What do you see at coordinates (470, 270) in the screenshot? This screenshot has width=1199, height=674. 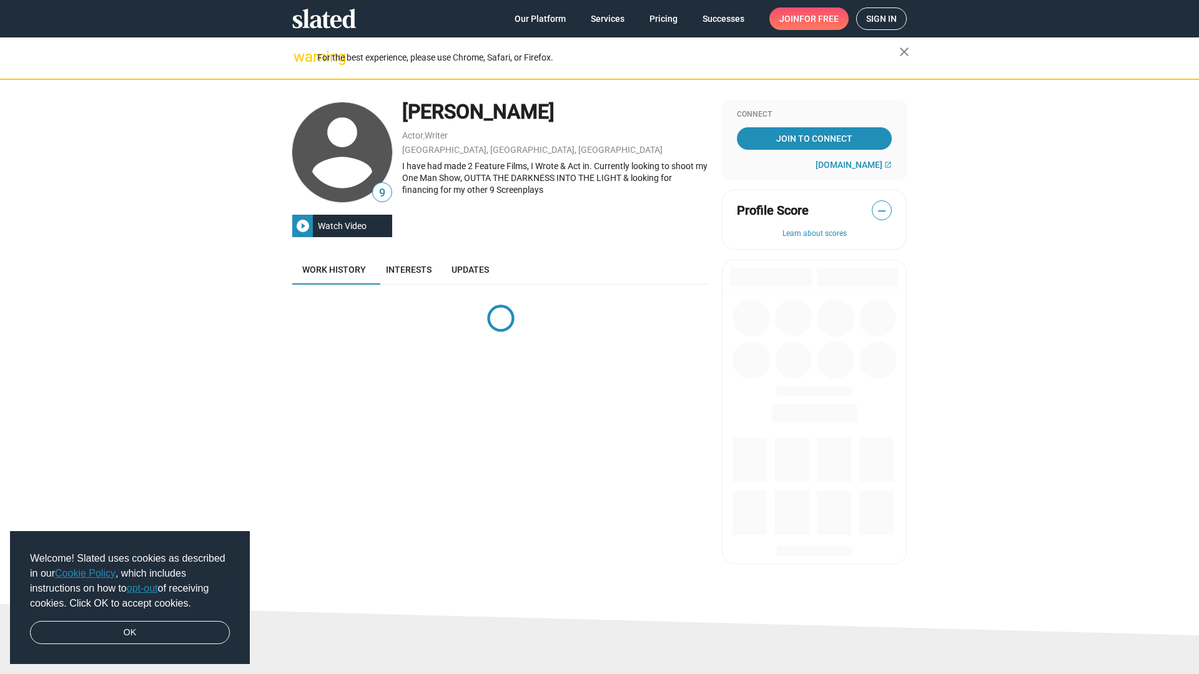 I see `a: Updates` at bounding box center [470, 270].